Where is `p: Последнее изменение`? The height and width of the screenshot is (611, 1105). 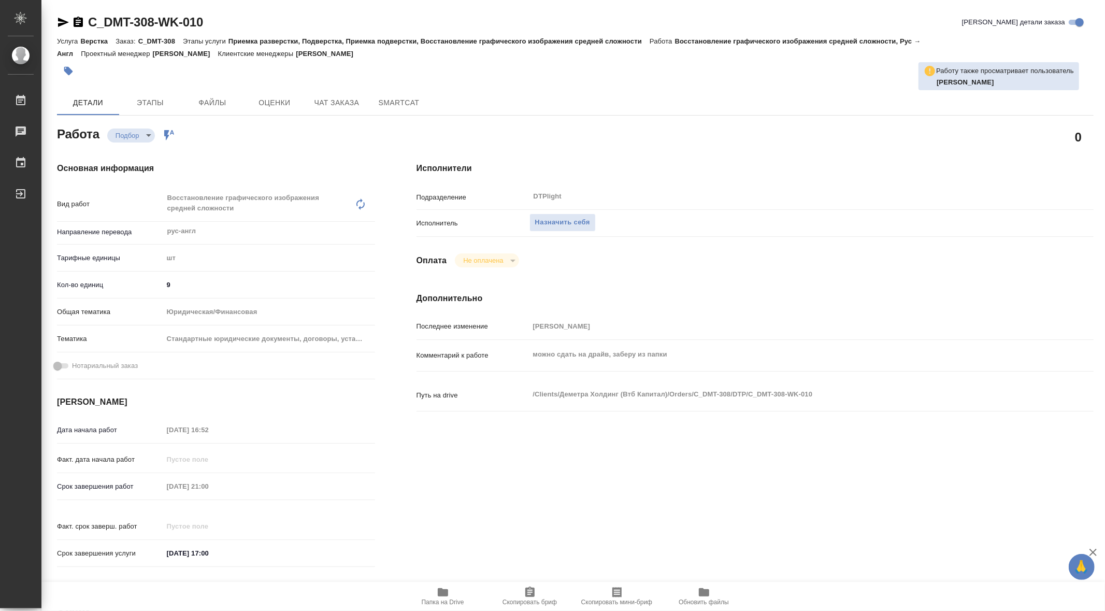
p: Последнее изменение is located at coordinates (473, 326).